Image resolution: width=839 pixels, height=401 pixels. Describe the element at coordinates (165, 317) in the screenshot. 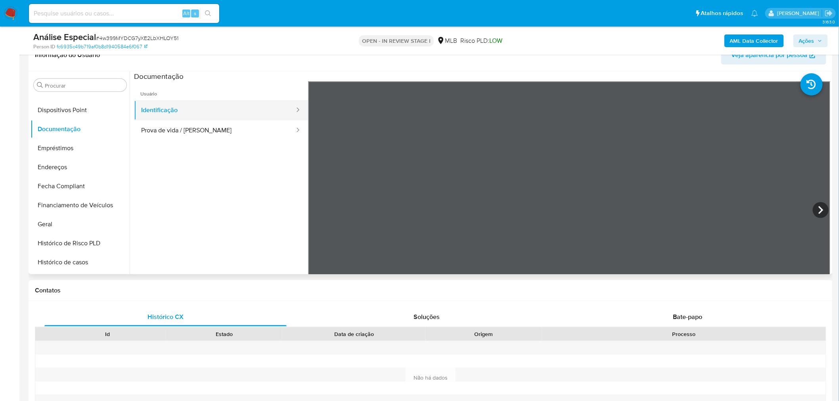

I see `span: Histórico CX` at that location.